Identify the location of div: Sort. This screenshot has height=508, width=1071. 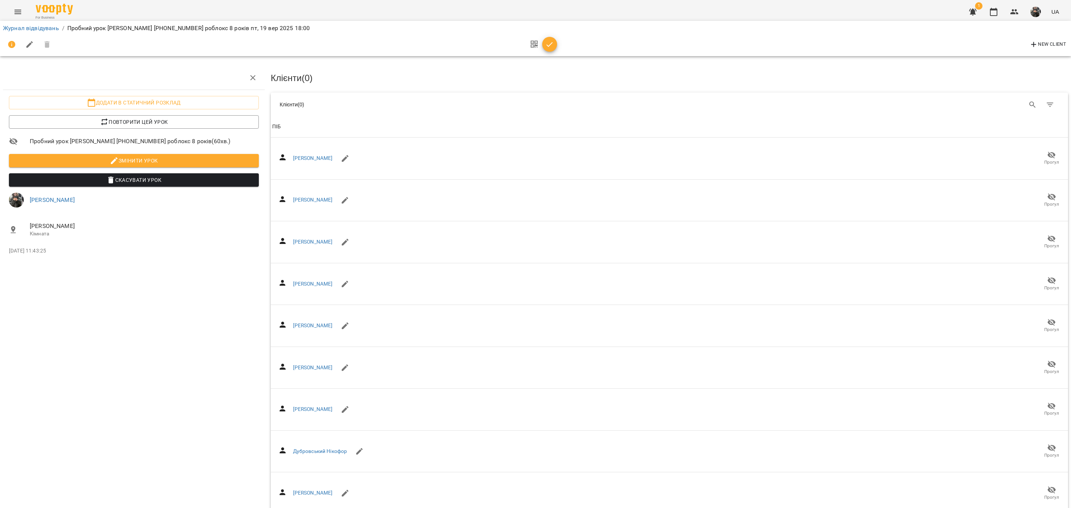
(276, 127).